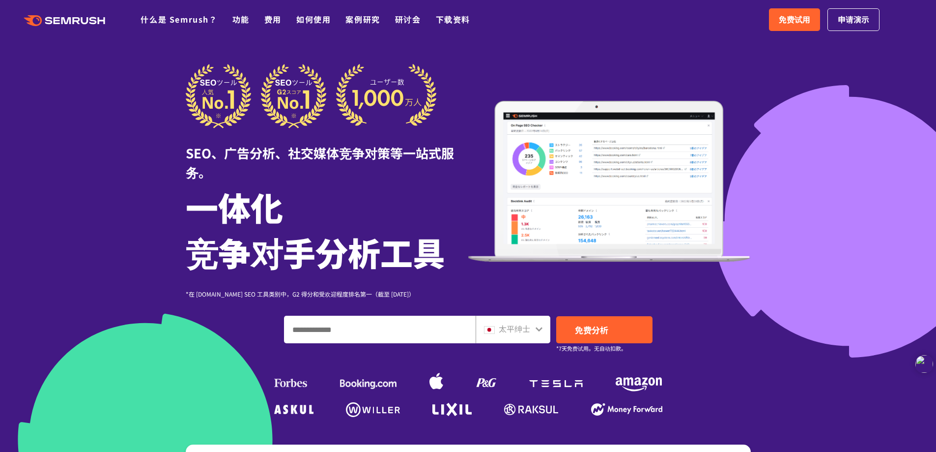  I want to click on font: 如何使用, so click(314, 19).